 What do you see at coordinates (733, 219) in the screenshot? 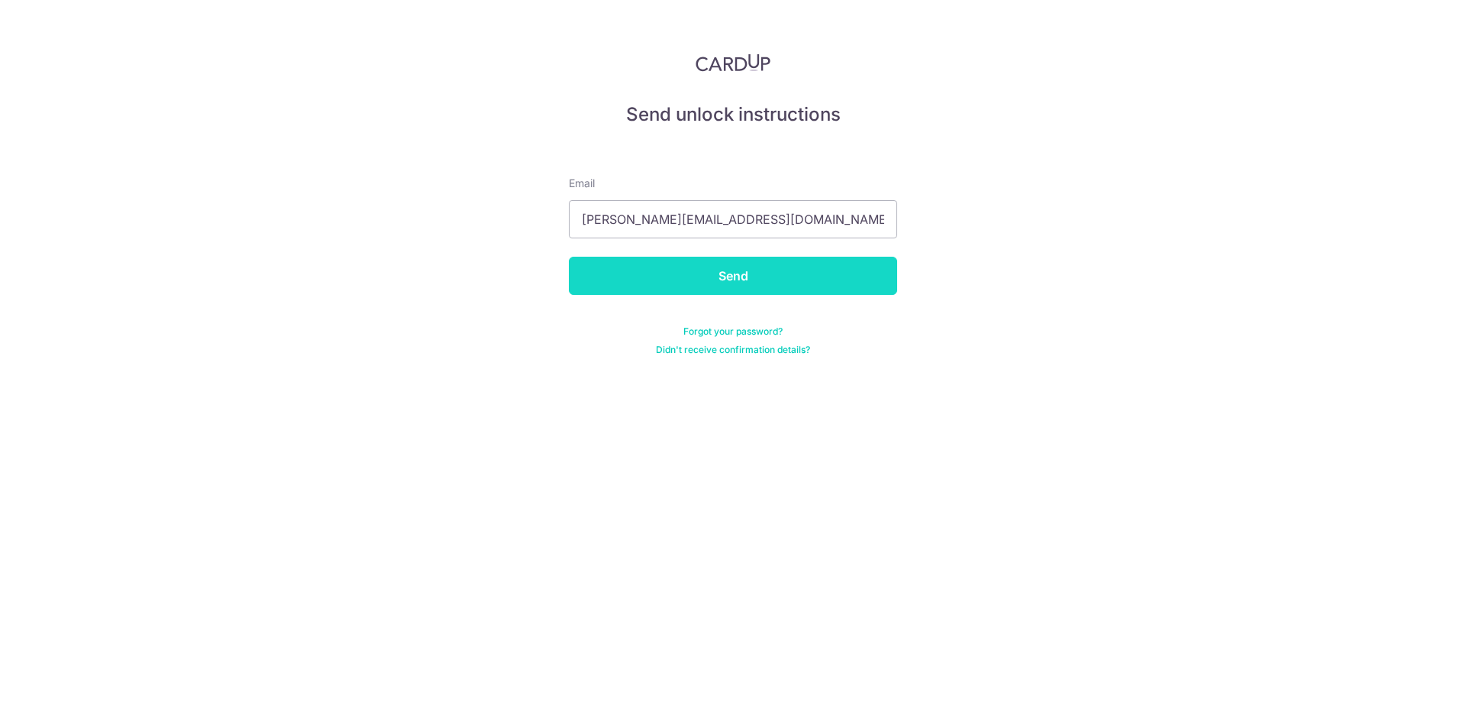
I see `input: Enter your Email` at bounding box center [733, 219].